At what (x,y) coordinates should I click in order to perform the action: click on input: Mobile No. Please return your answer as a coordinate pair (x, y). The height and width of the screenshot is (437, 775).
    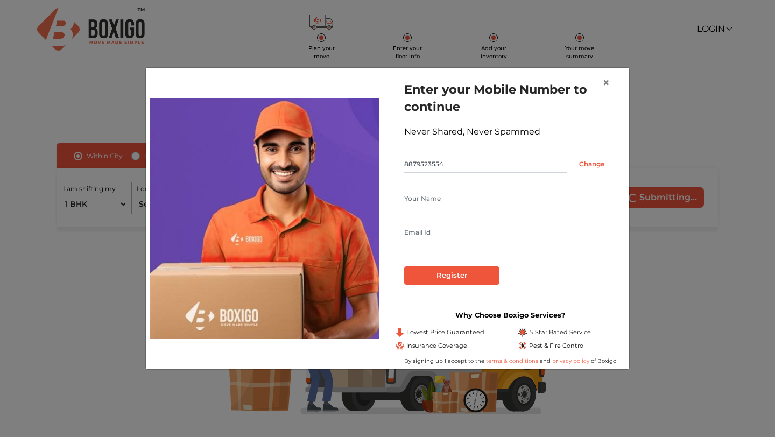
    Looking at the image, I should click on (485, 164).